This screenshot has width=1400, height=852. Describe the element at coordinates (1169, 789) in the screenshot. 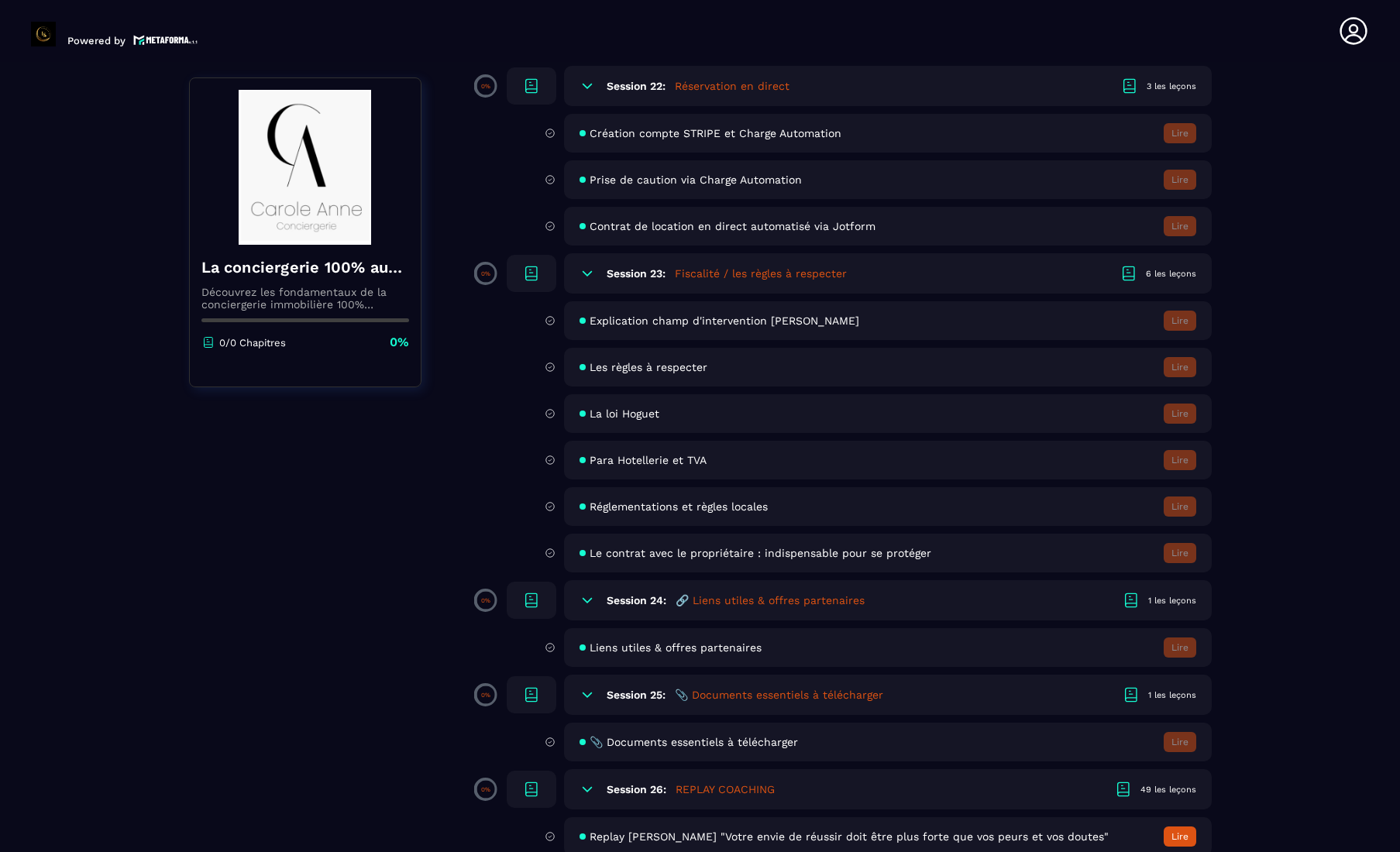

I see `div: 49 les leçons` at that location.